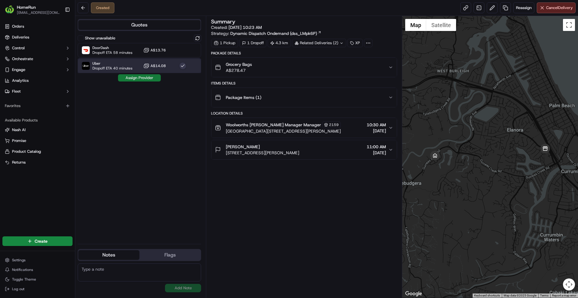 Image resolution: width=578 pixels, height=298 pixels. Describe the element at coordinates (41, 242) in the screenshot. I see `span: Create` at that location.